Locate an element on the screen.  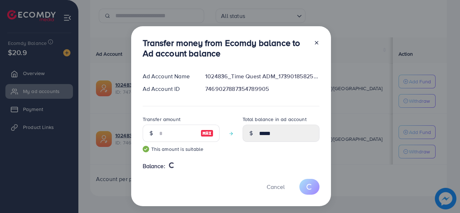
img: image is located at coordinates (207, 133).